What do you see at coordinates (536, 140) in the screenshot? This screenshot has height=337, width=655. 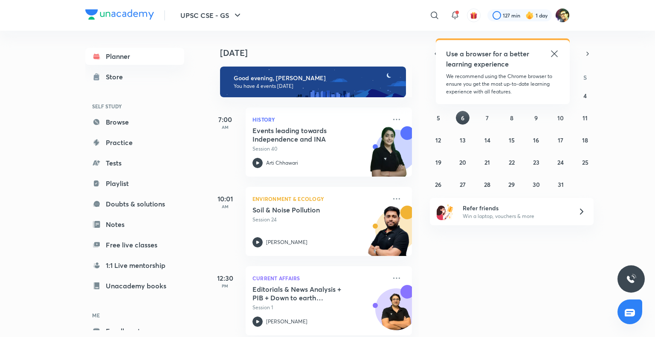 I see `button: October 16, 2025` at bounding box center [536, 140].